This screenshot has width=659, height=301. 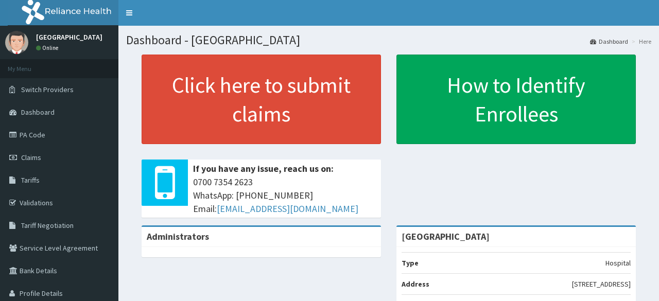 I want to click on span: Dashboard, so click(x=38, y=112).